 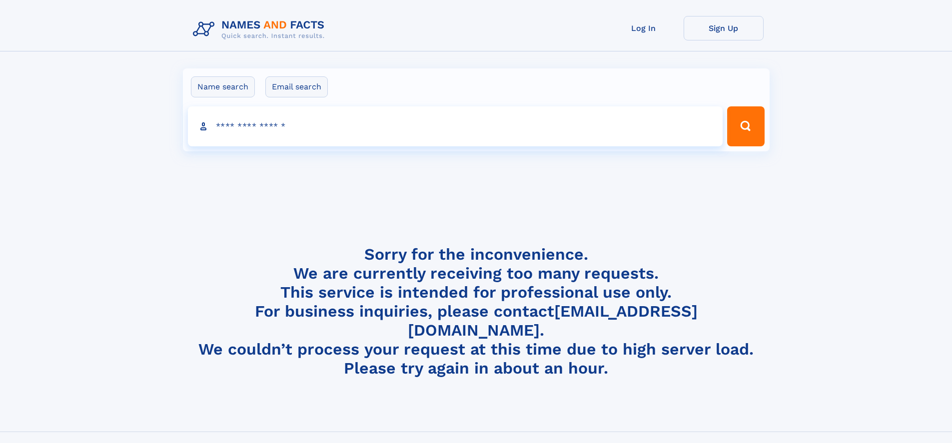 What do you see at coordinates (643, 28) in the screenshot?
I see `a: Log In` at bounding box center [643, 28].